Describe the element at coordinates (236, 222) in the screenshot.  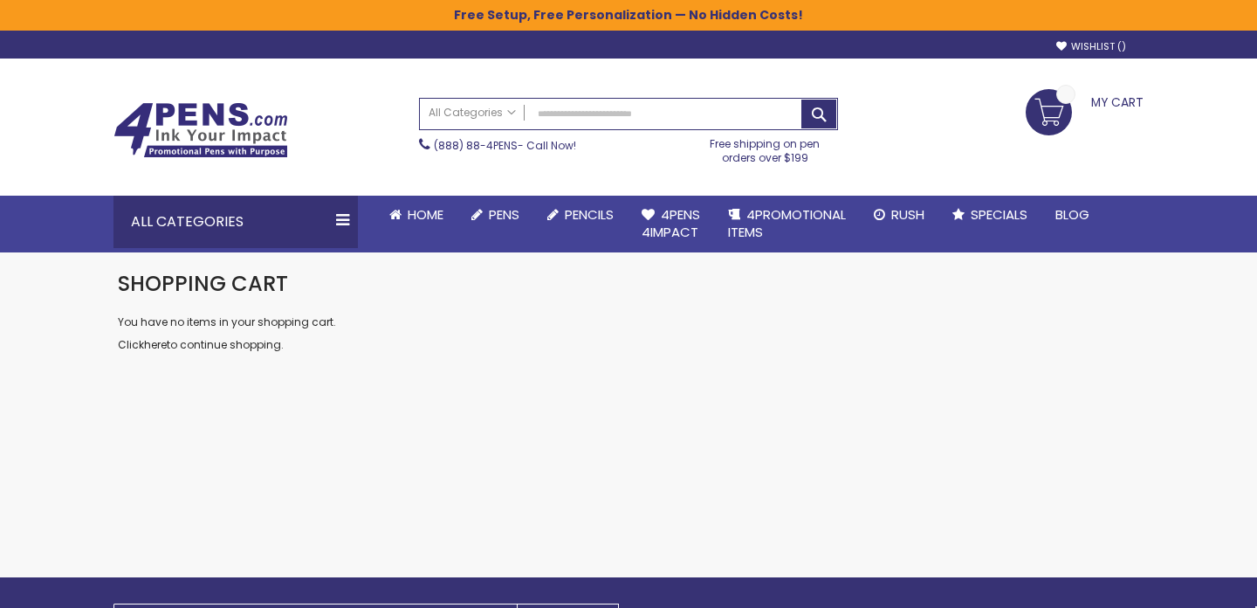
I see `div: All Categories` at that location.